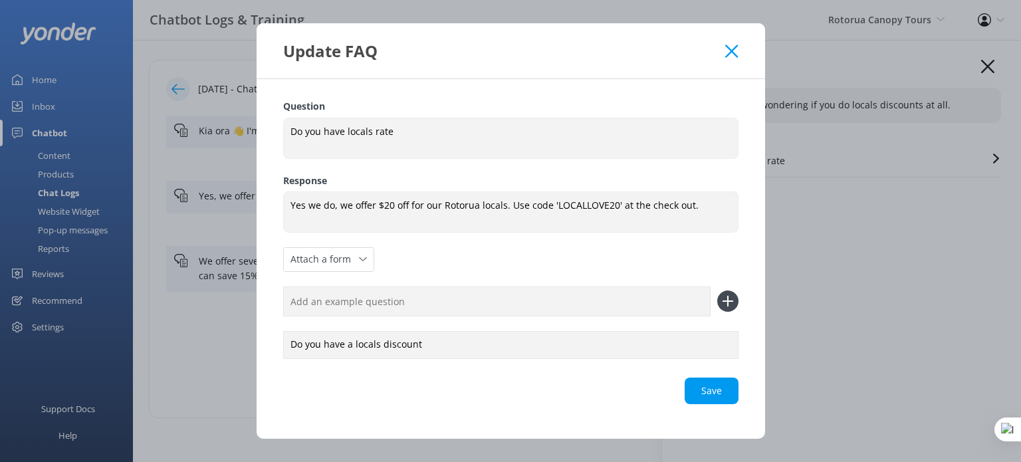 The height and width of the screenshot is (462, 1021). I want to click on input: Add an example question, so click(496, 301).